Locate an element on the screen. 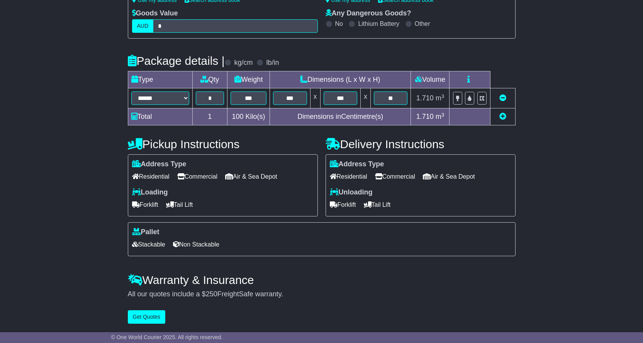 The image size is (643, 343). td: 1 is located at coordinates (210, 117).